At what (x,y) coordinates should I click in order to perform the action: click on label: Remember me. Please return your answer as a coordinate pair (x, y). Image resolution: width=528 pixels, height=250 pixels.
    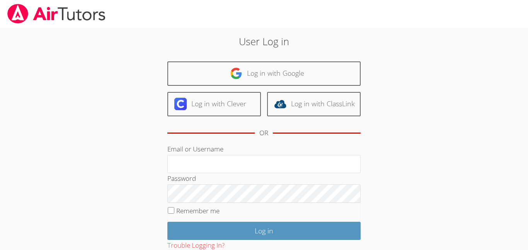
    Looking at the image, I should click on (198, 211).